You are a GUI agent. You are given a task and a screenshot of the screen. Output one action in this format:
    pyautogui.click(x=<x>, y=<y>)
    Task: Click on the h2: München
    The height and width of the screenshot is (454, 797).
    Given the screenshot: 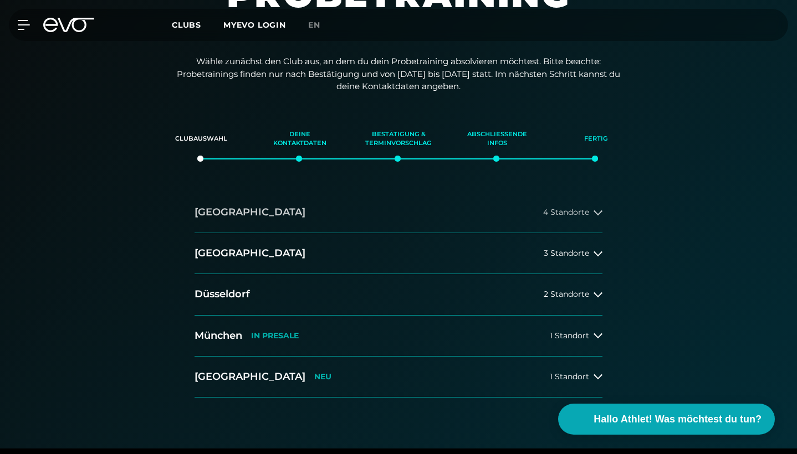 What is the action you would take?
    pyautogui.click(x=218, y=336)
    